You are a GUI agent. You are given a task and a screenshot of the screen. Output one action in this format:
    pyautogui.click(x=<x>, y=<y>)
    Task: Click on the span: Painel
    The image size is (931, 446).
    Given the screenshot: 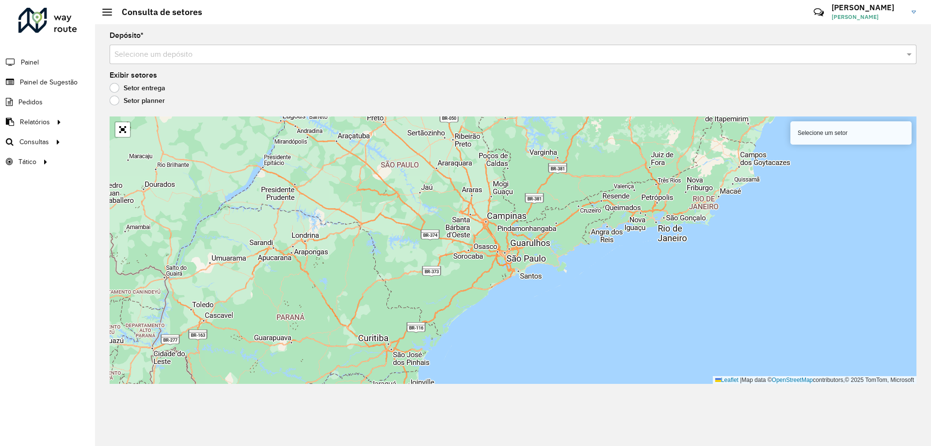 What is the action you would take?
    pyautogui.click(x=30, y=62)
    